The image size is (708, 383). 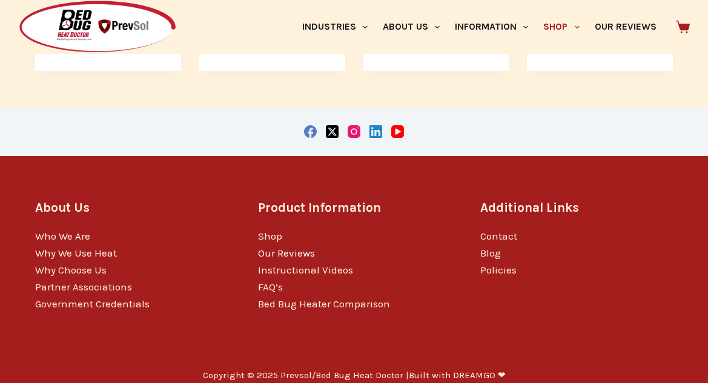 What do you see at coordinates (305, 270) in the screenshot?
I see `a: Instructional Videos` at bounding box center [305, 270].